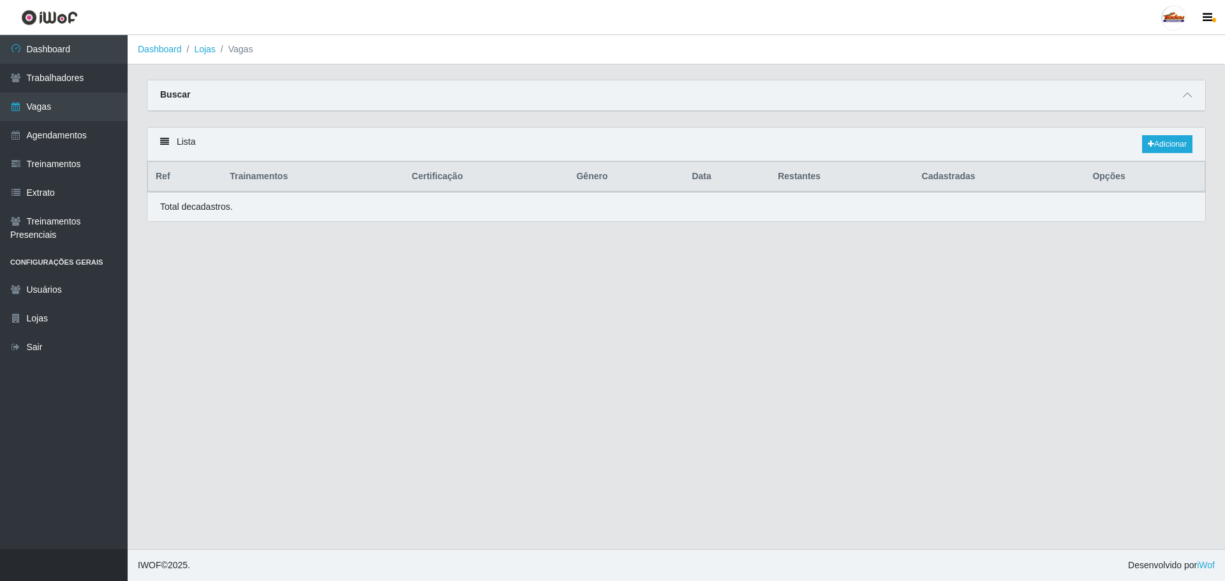 The height and width of the screenshot is (581, 1225). Describe the element at coordinates (234, 49) in the screenshot. I see `li: Vagas` at that location.